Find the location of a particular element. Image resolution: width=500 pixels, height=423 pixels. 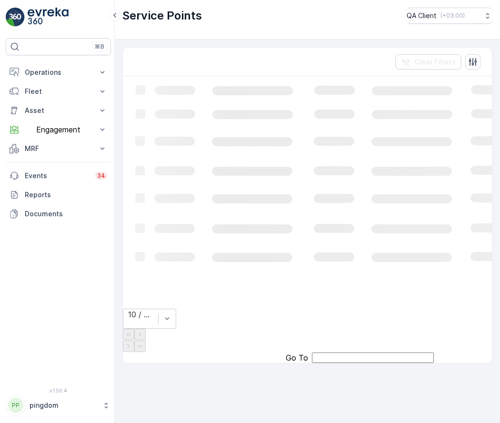

div: 10 / Page is located at coordinates (140, 314).